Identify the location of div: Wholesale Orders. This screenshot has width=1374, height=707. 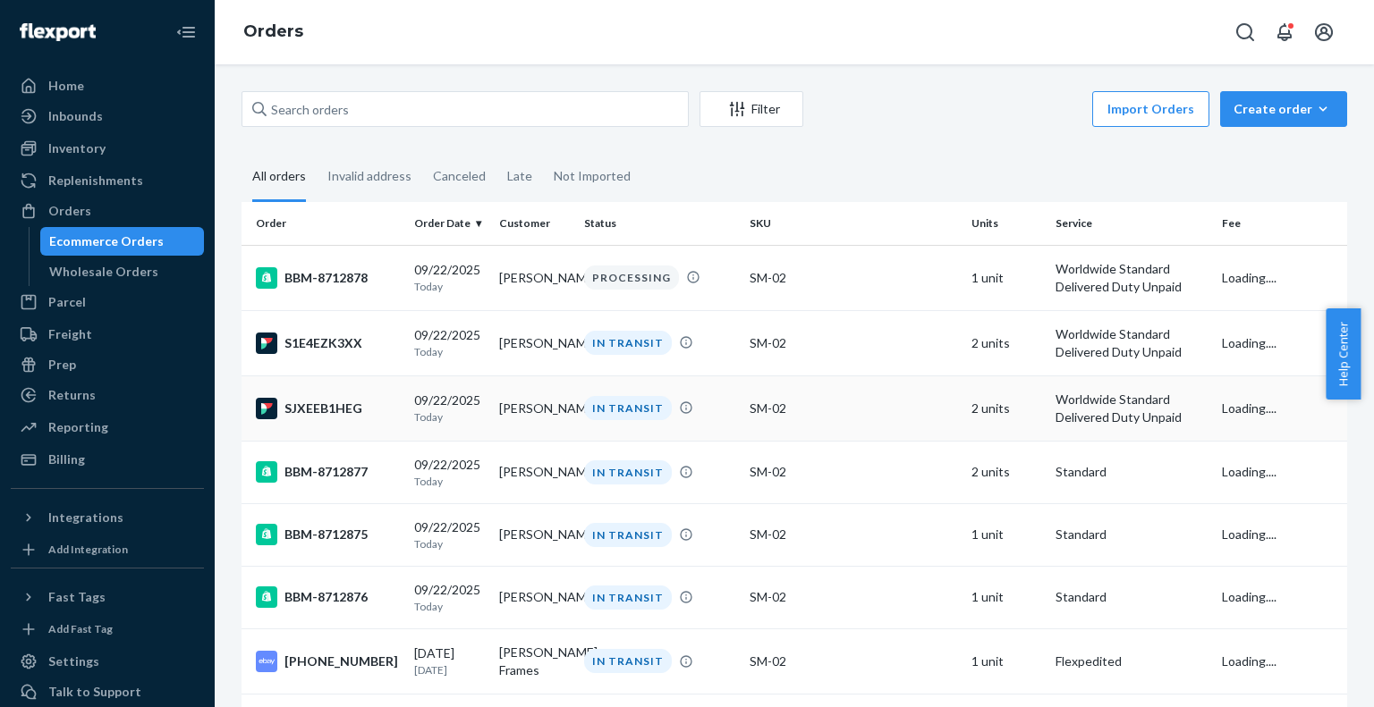
(104, 272).